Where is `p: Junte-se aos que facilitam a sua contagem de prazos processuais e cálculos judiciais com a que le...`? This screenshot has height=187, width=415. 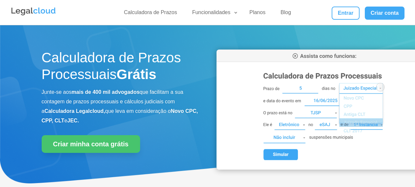
p: Junte-se aos que facilitam a sua contagem de prazos processuais e cálculos judiciais com a que le... is located at coordinates (120, 106).